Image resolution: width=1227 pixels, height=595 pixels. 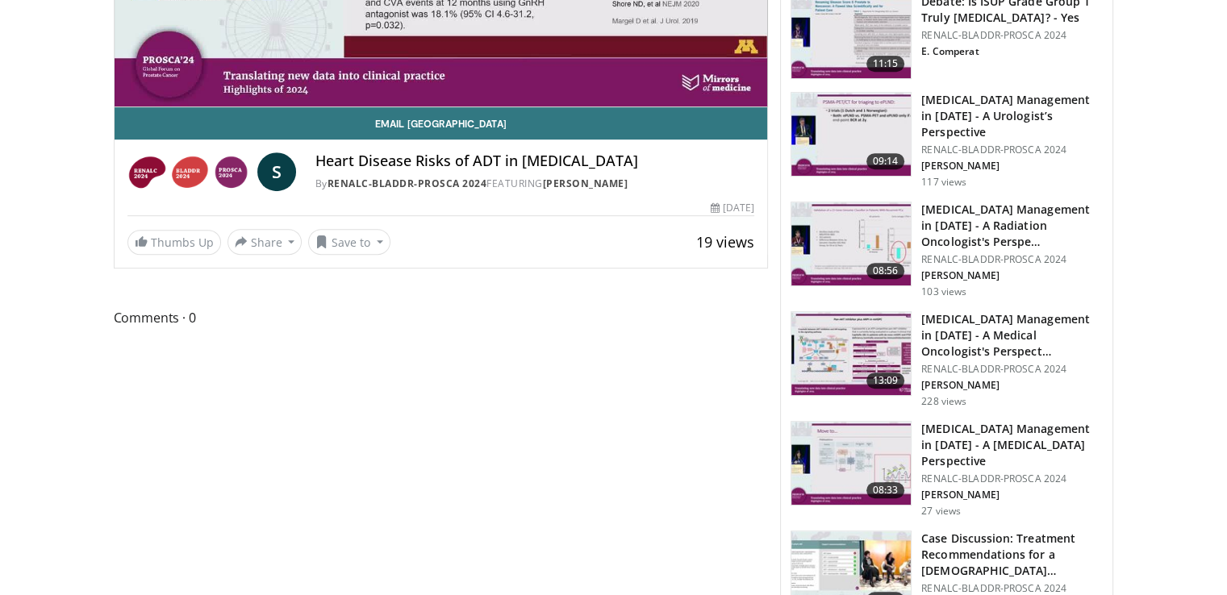 What do you see at coordinates (941, 511) in the screenshot?
I see `p: 27 views` at bounding box center [941, 511].